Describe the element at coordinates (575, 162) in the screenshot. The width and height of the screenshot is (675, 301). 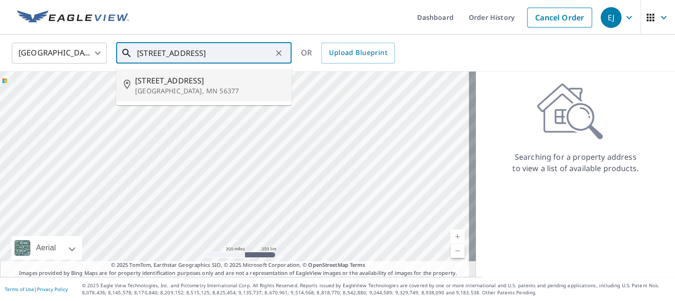
I see `p: Searching for a property address to view a list of available products.` at that location.